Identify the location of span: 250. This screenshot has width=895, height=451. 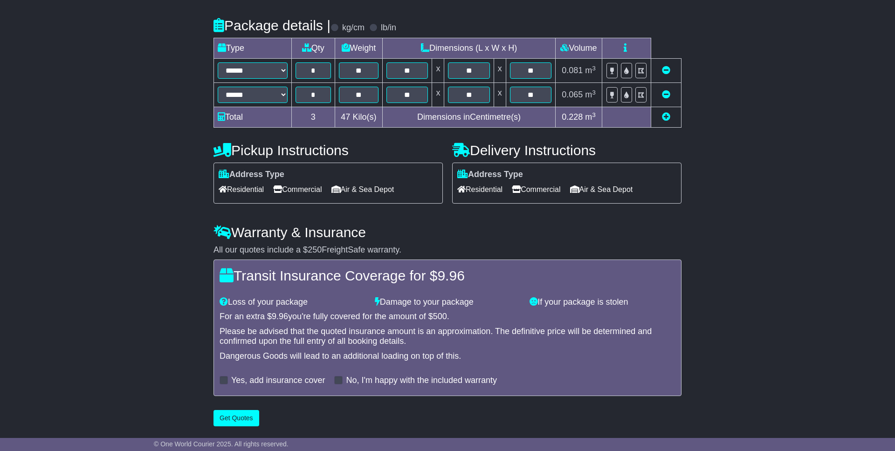
(315, 250).